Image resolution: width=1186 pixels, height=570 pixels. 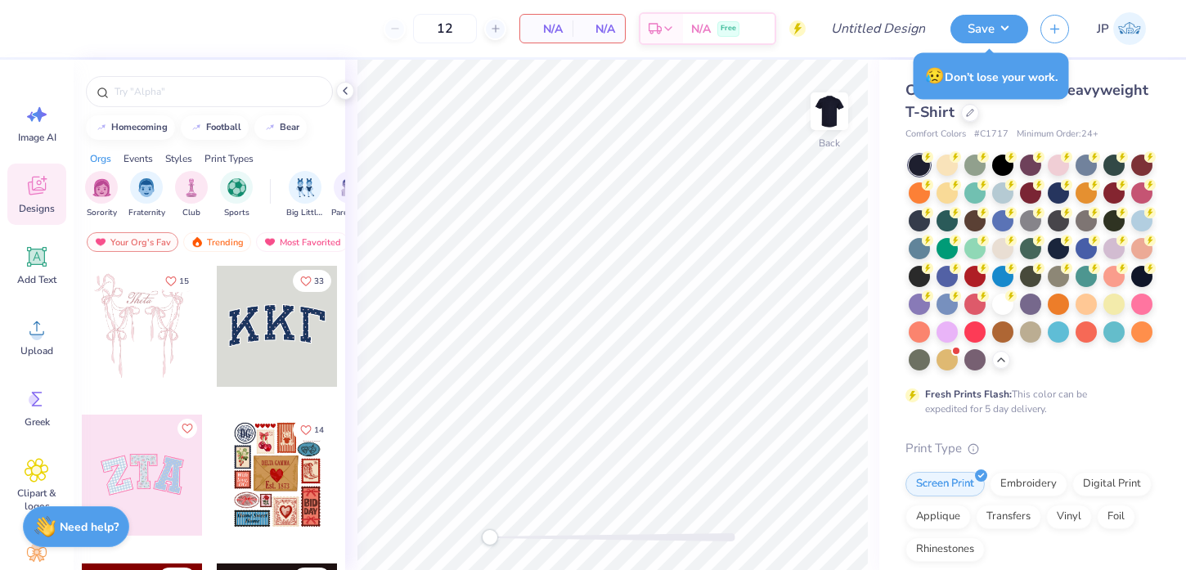 I want to click on button: Save, so click(x=989, y=29).